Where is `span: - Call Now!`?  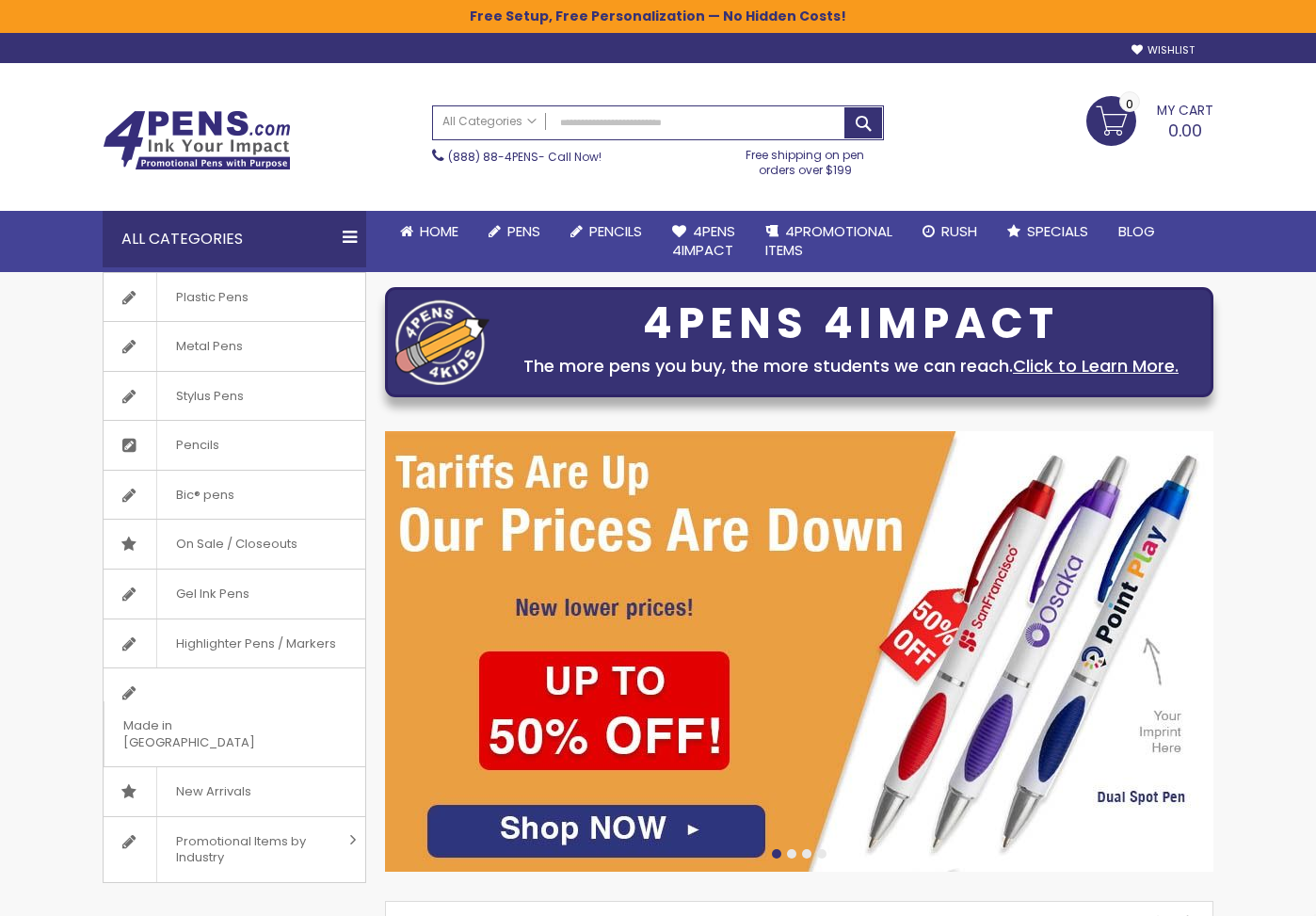 span: - Call Now! is located at coordinates (524, 156).